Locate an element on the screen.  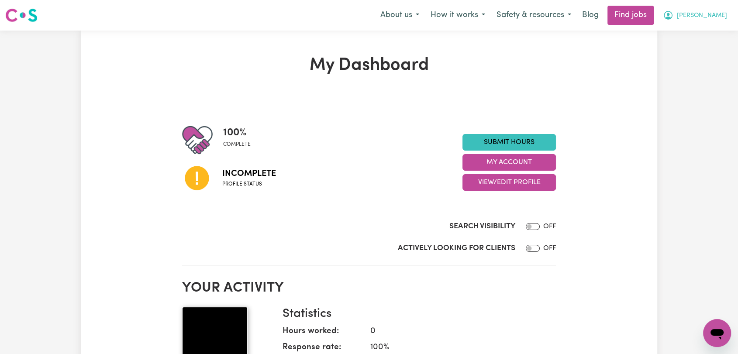
h2: Your activity is located at coordinates (369, 288).